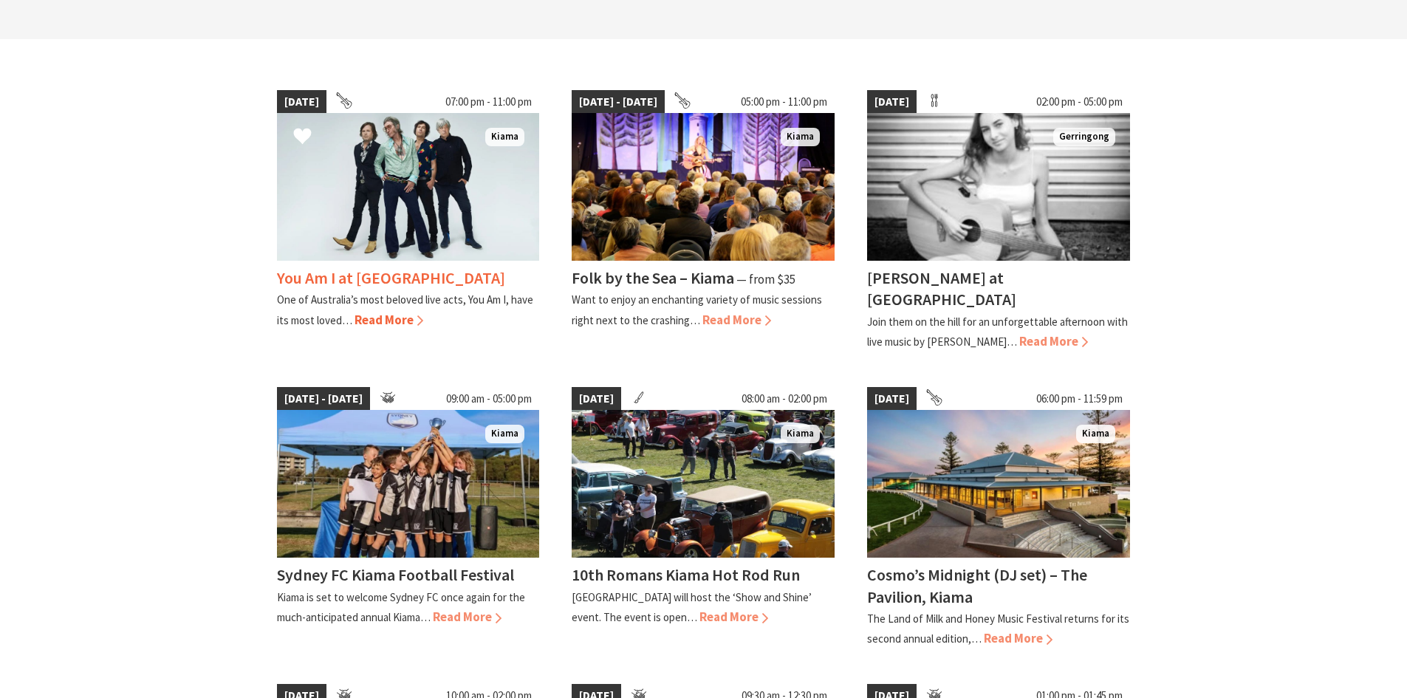 This screenshot has width=1407, height=698. I want to click on span: 07:00 pm - 11:00 pm, so click(488, 102).